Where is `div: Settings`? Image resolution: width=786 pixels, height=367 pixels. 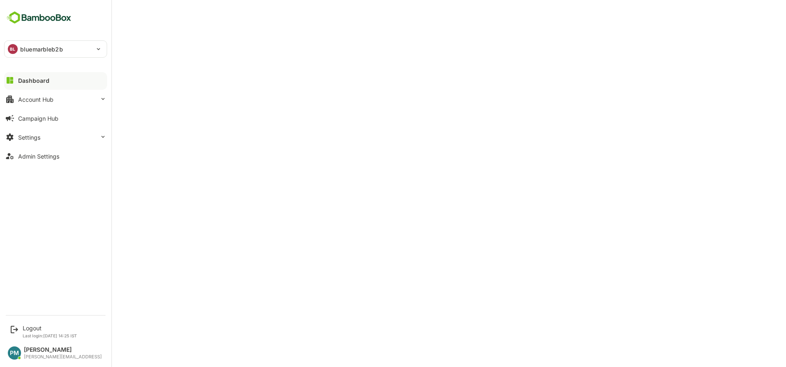
div: Settings is located at coordinates (29, 137).